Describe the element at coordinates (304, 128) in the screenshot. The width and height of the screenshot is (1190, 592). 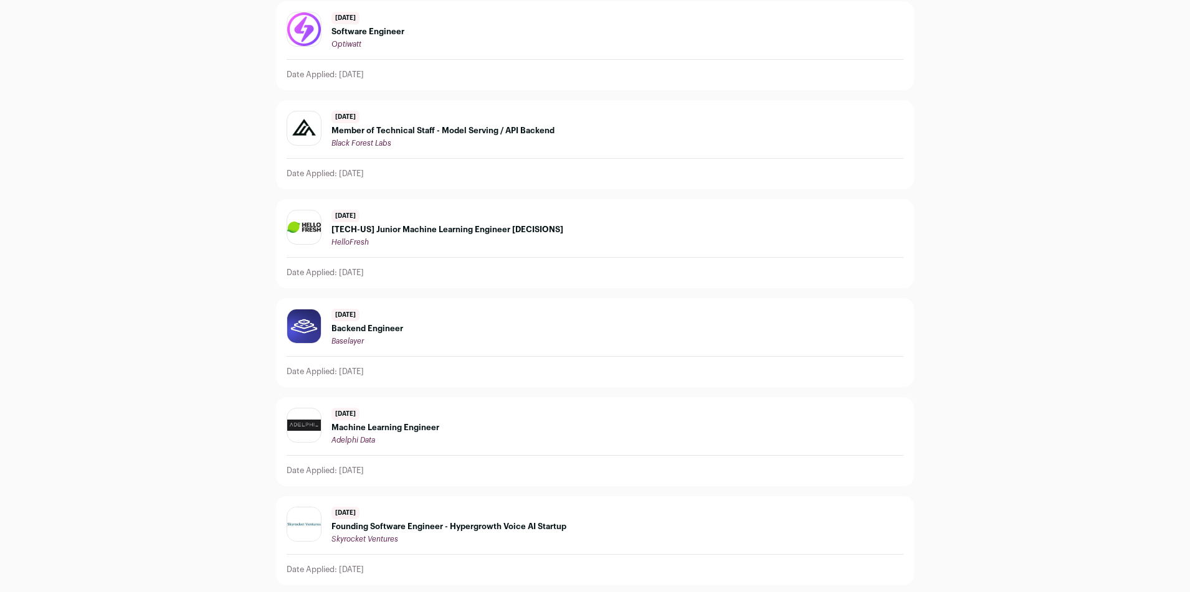
I see `img: 5d3e9c11bb8f7205a79f436360b10e97111c66a82b75710afaf805d46e12ae74.png` at that location.